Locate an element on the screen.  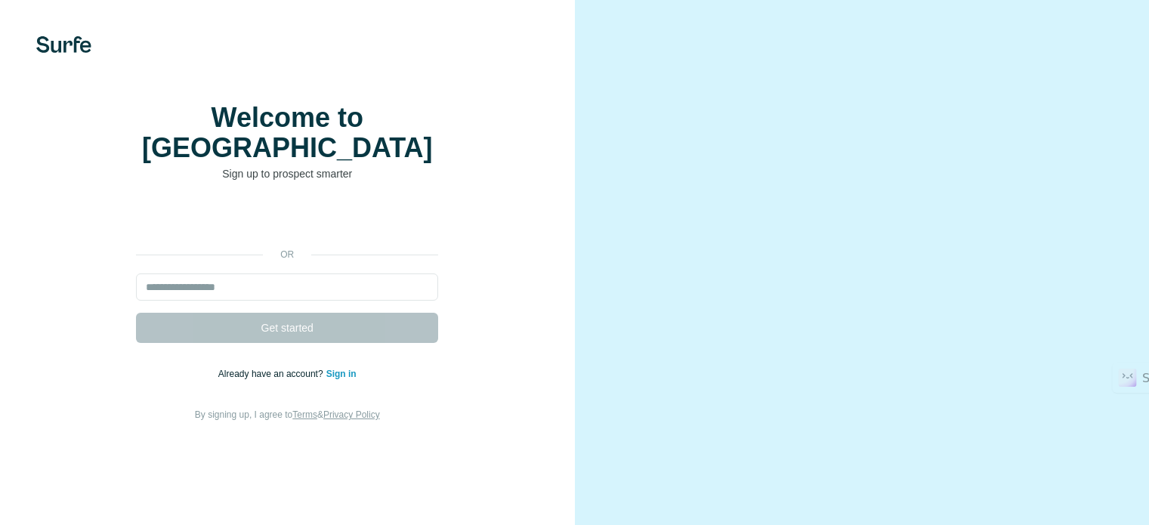
span: By signing up, I agree to & is located at coordinates (287, 415).